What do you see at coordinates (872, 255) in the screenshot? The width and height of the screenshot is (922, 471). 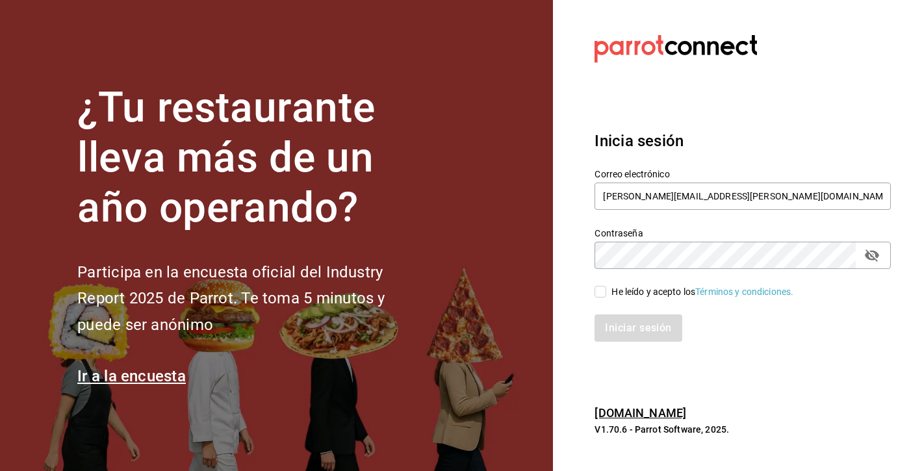 I see `button: passwordField` at bounding box center [872, 255].